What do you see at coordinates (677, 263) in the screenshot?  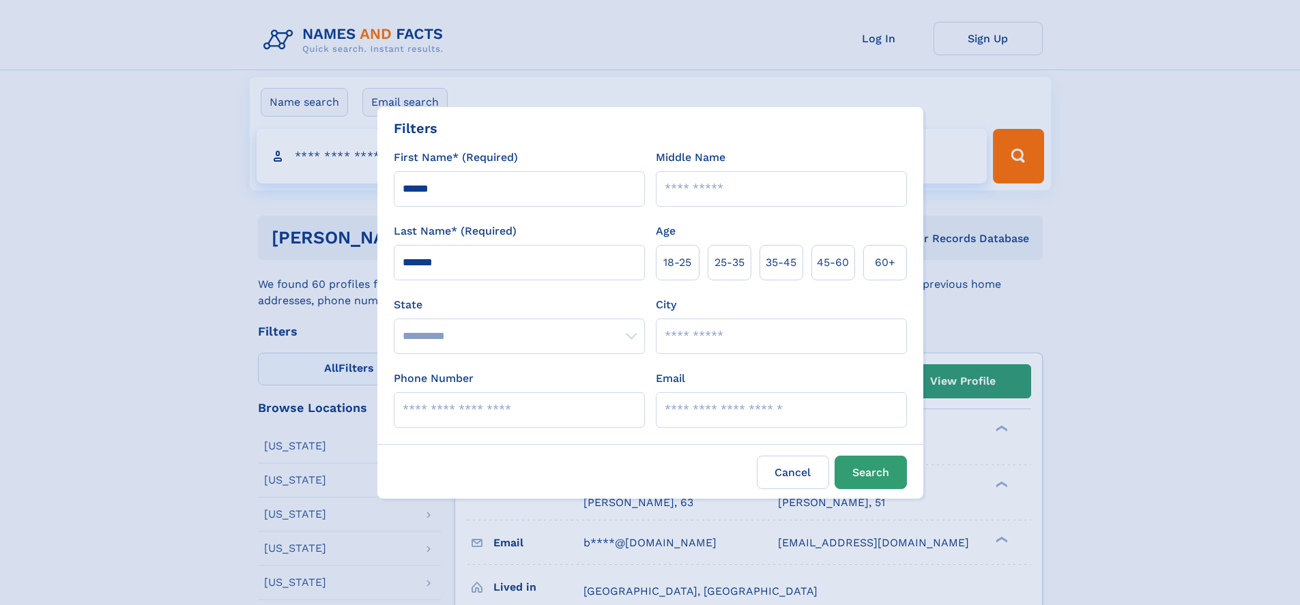 I see `span: 18‑25` at bounding box center [677, 263].